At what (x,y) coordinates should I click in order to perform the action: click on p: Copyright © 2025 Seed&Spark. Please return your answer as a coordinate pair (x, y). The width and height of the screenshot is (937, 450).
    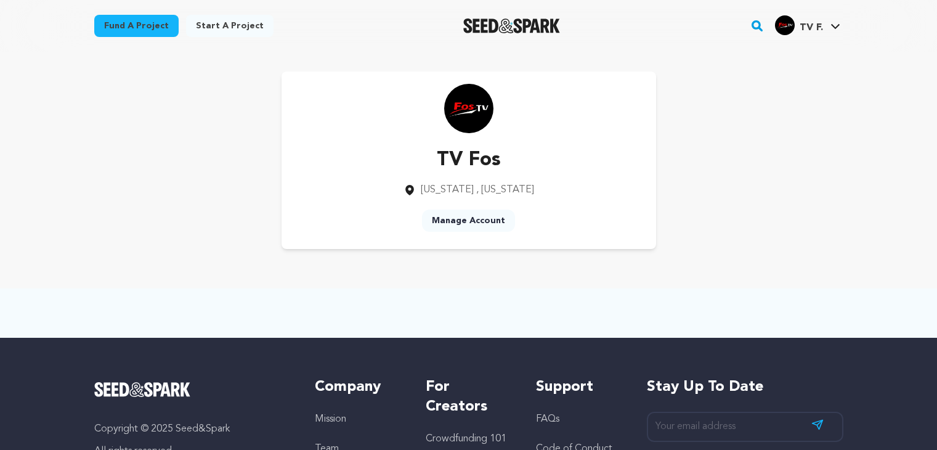
    Looking at the image, I should click on (192, 429).